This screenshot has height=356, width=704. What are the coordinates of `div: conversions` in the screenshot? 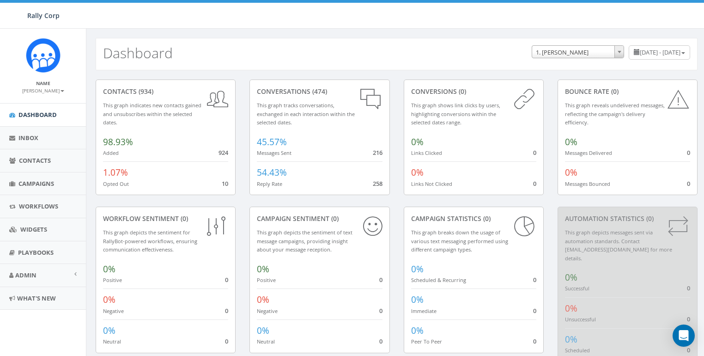 It's located at (474, 91).